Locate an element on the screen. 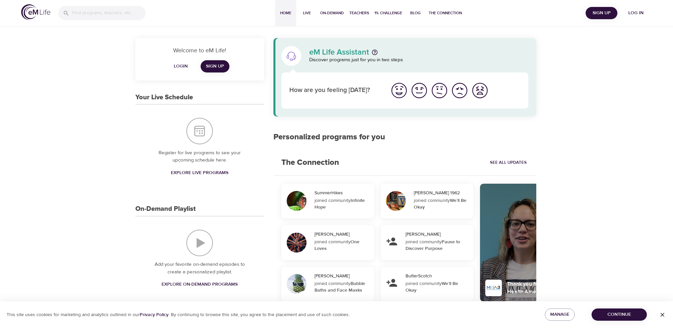 Image resolution: width=673 pixels, height=328 pixels. input: Find programs, teachers, etc... is located at coordinates (109, 13).